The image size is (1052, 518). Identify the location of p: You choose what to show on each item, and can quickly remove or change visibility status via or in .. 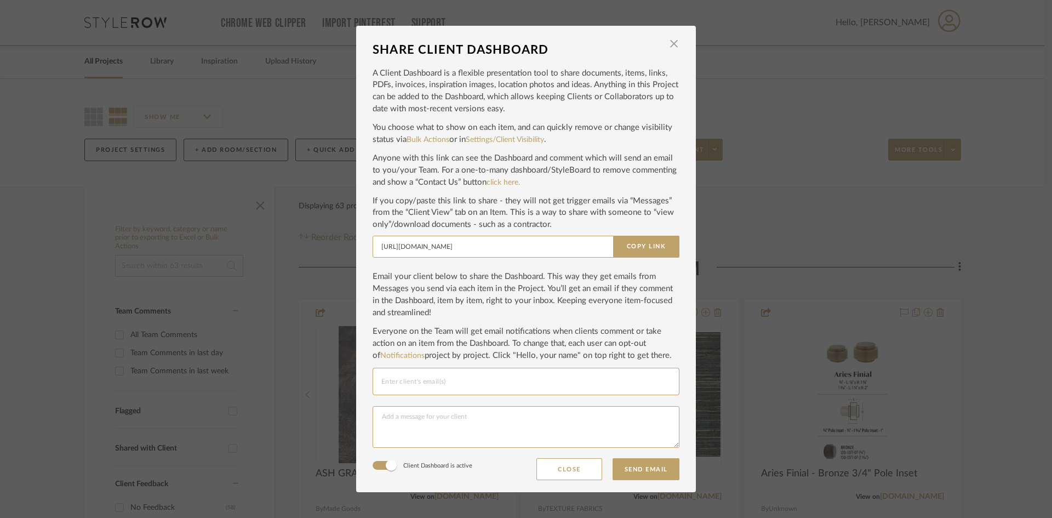
(526, 134).